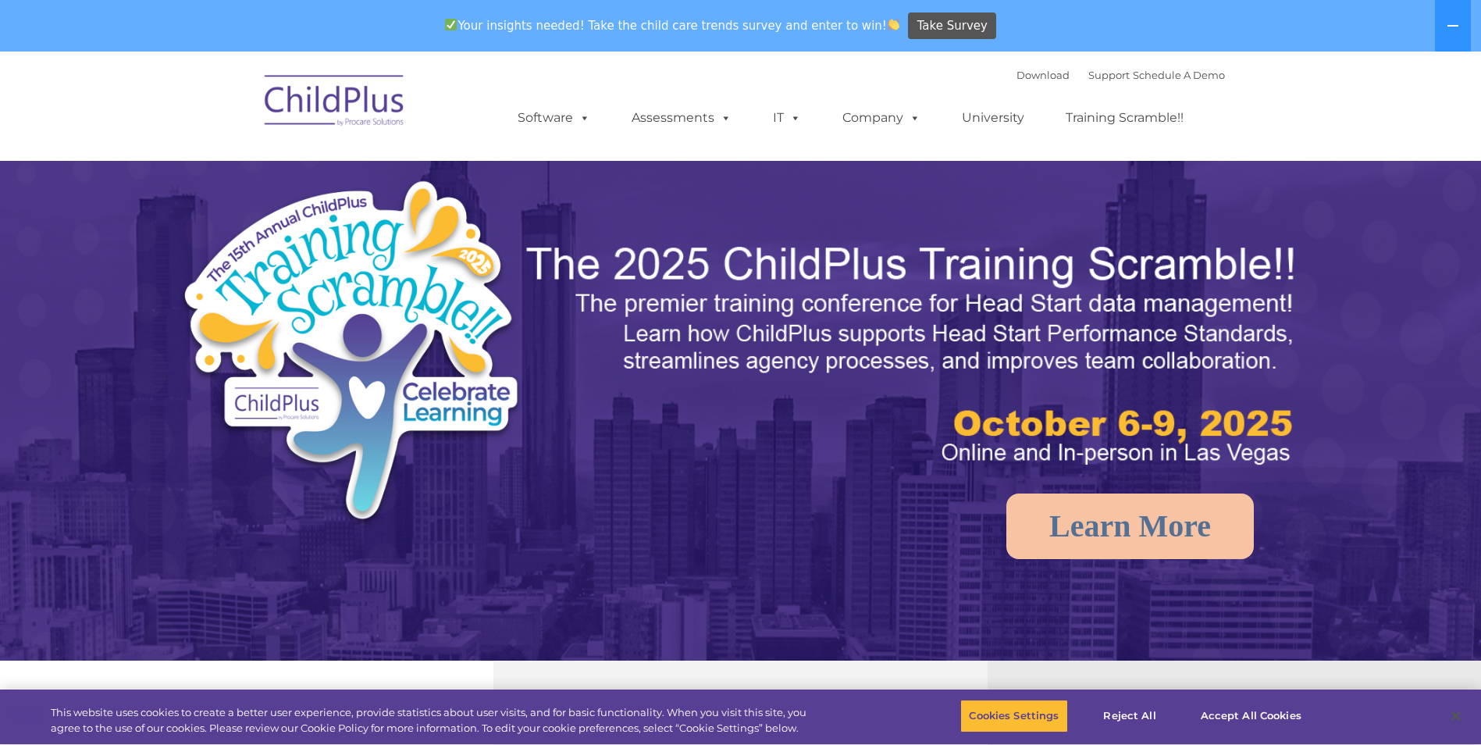 The height and width of the screenshot is (745, 1481). Describe the element at coordinates (1125, 118) in the screenshot. I see `a: Training Scramble!!` at that location.